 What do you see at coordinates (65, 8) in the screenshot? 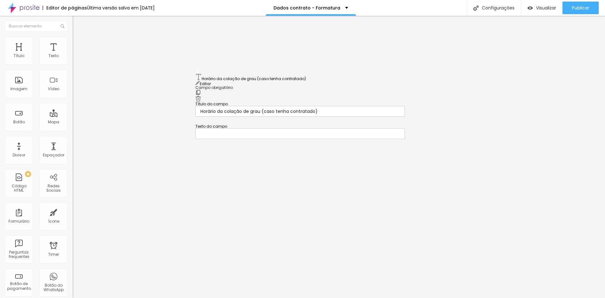
I see `div: Editor de páginas` at bounding box center [65, 8].